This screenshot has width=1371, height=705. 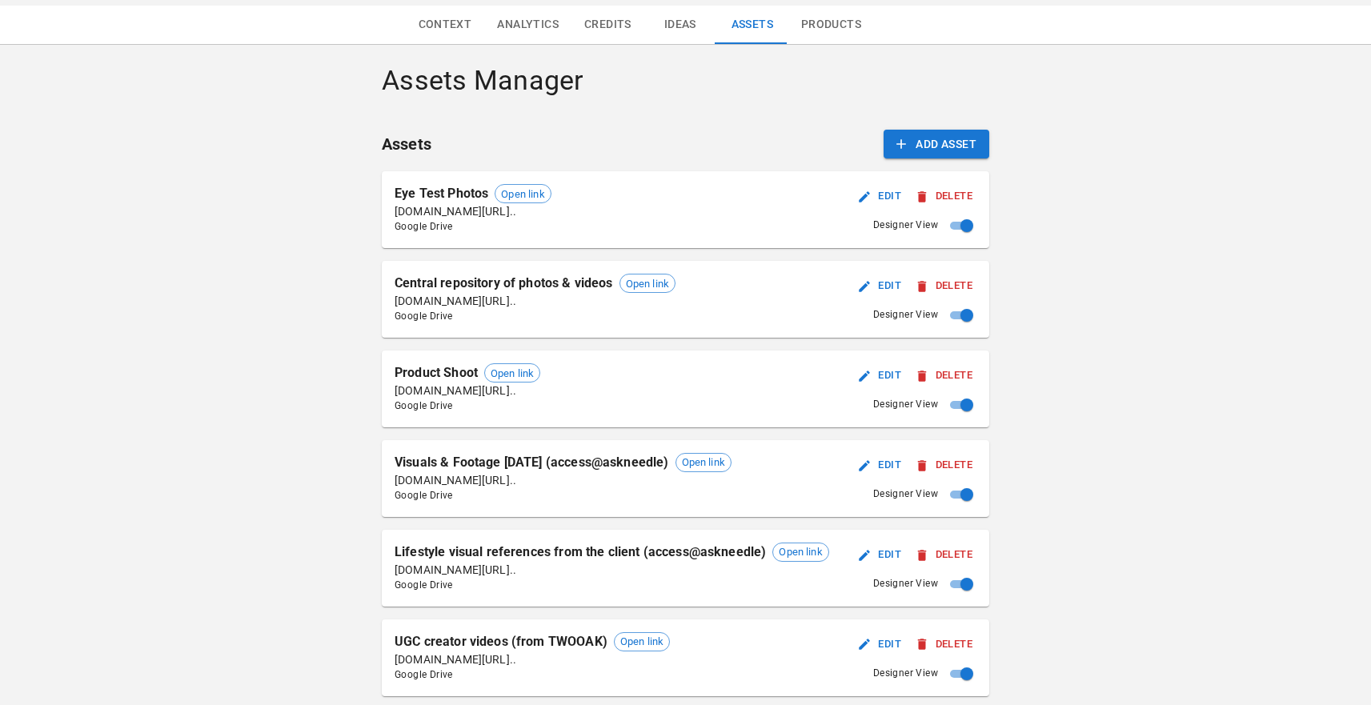 I want to click on button: Ideas, so click(x=680, y=25).